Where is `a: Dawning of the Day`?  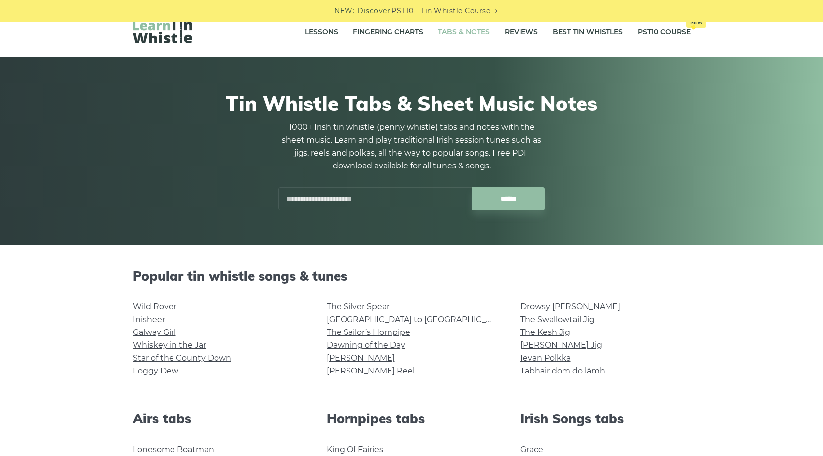
a: Dawning of the Day is located at coordinates (366, 345).